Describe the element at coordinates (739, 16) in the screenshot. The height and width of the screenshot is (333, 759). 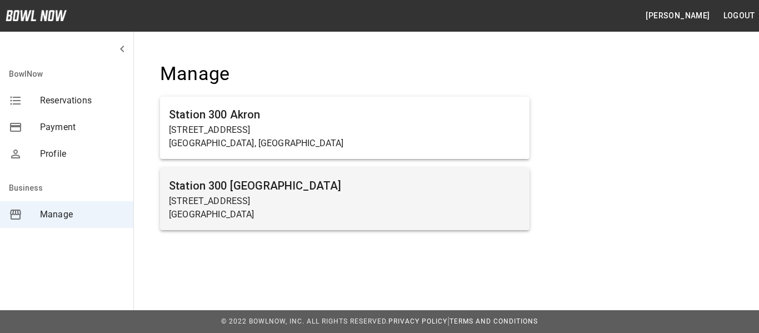
I see `button: Logout` at that location.